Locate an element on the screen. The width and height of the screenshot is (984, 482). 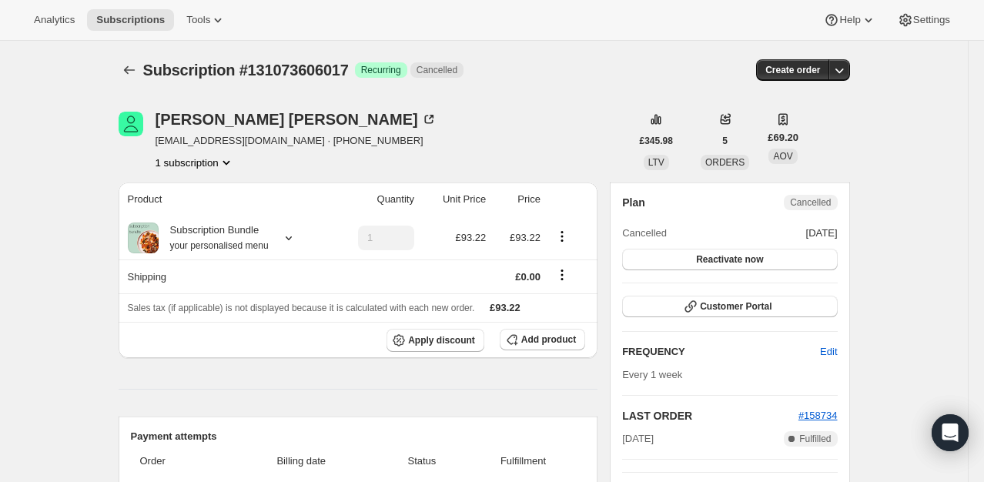
span: Customer Portal is located at coordinates (736, 307).